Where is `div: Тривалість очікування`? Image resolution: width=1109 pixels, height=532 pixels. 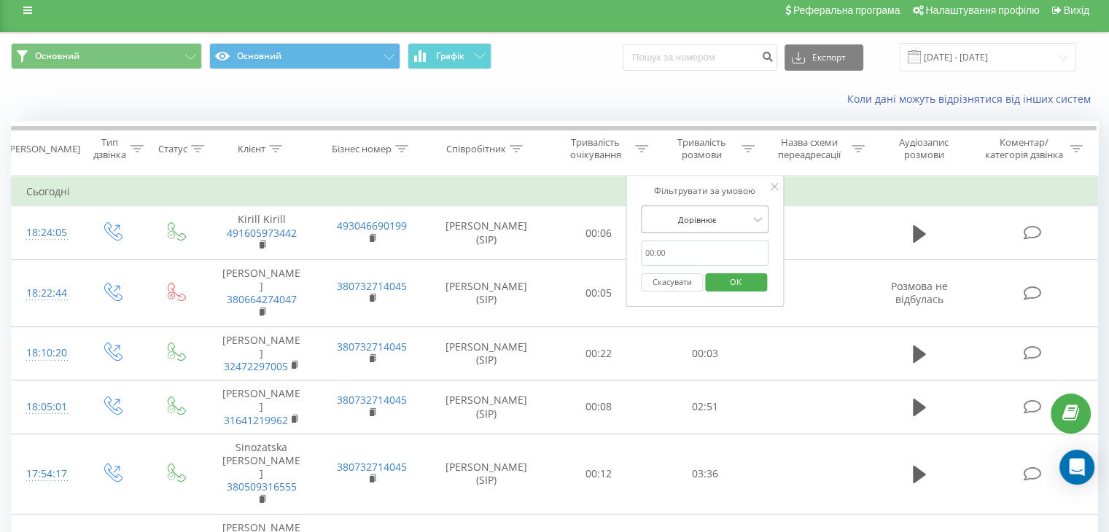
div: Тривалість очікування is located at coordinates (596, 149).